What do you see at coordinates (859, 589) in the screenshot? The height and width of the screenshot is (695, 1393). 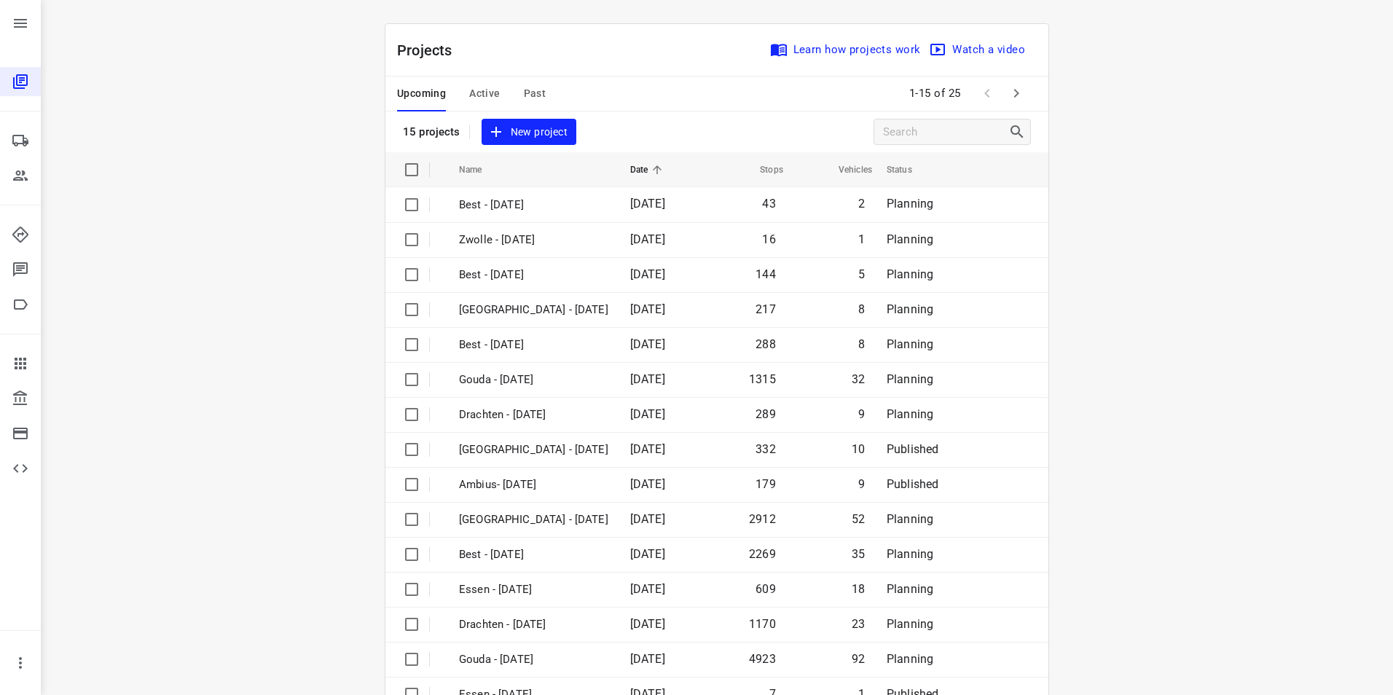 I see `span: 18` at bounding box center [859, 589].